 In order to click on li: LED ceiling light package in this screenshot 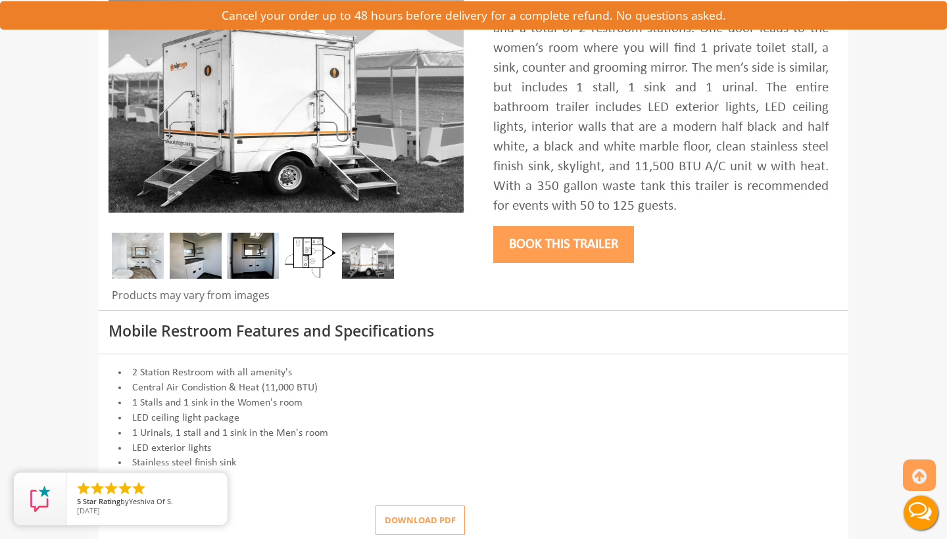, I will do `click(473, 418)`.